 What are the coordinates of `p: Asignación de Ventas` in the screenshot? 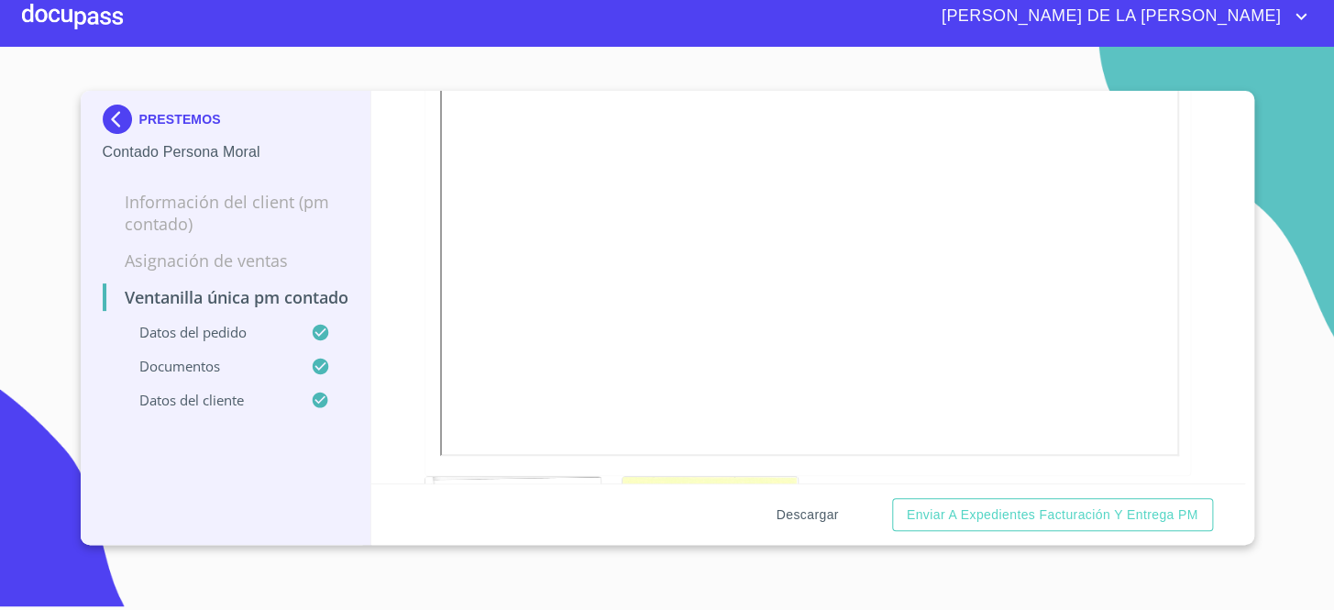 It's located at (226, 260).